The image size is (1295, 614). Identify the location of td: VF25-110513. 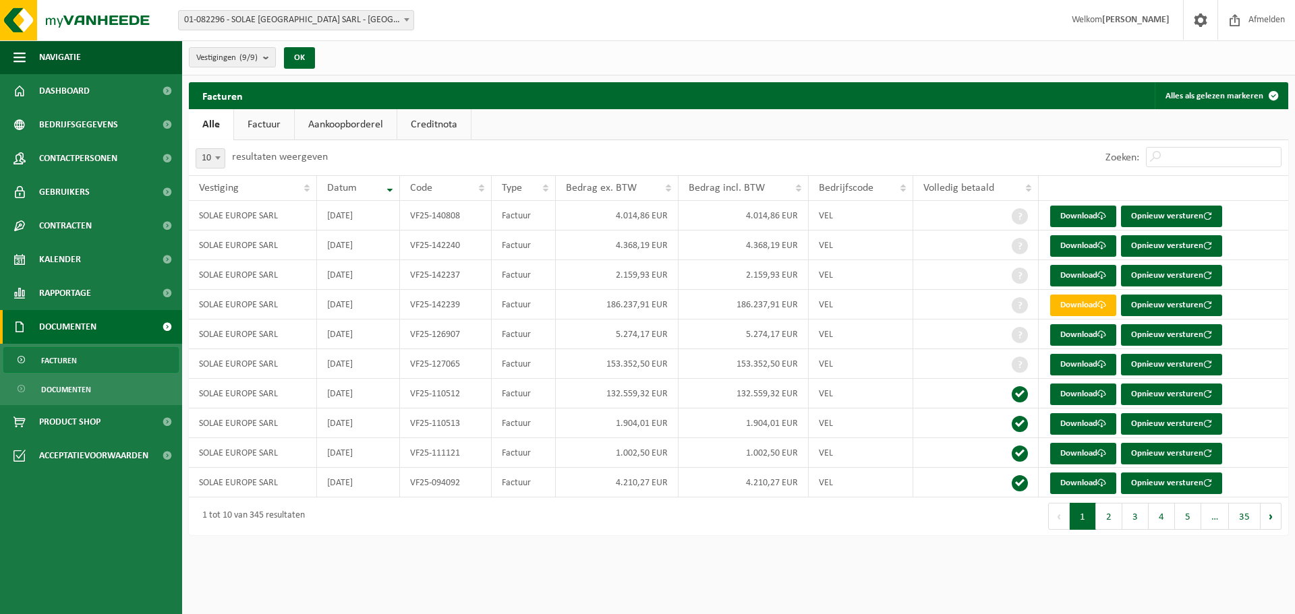
(446, 423).